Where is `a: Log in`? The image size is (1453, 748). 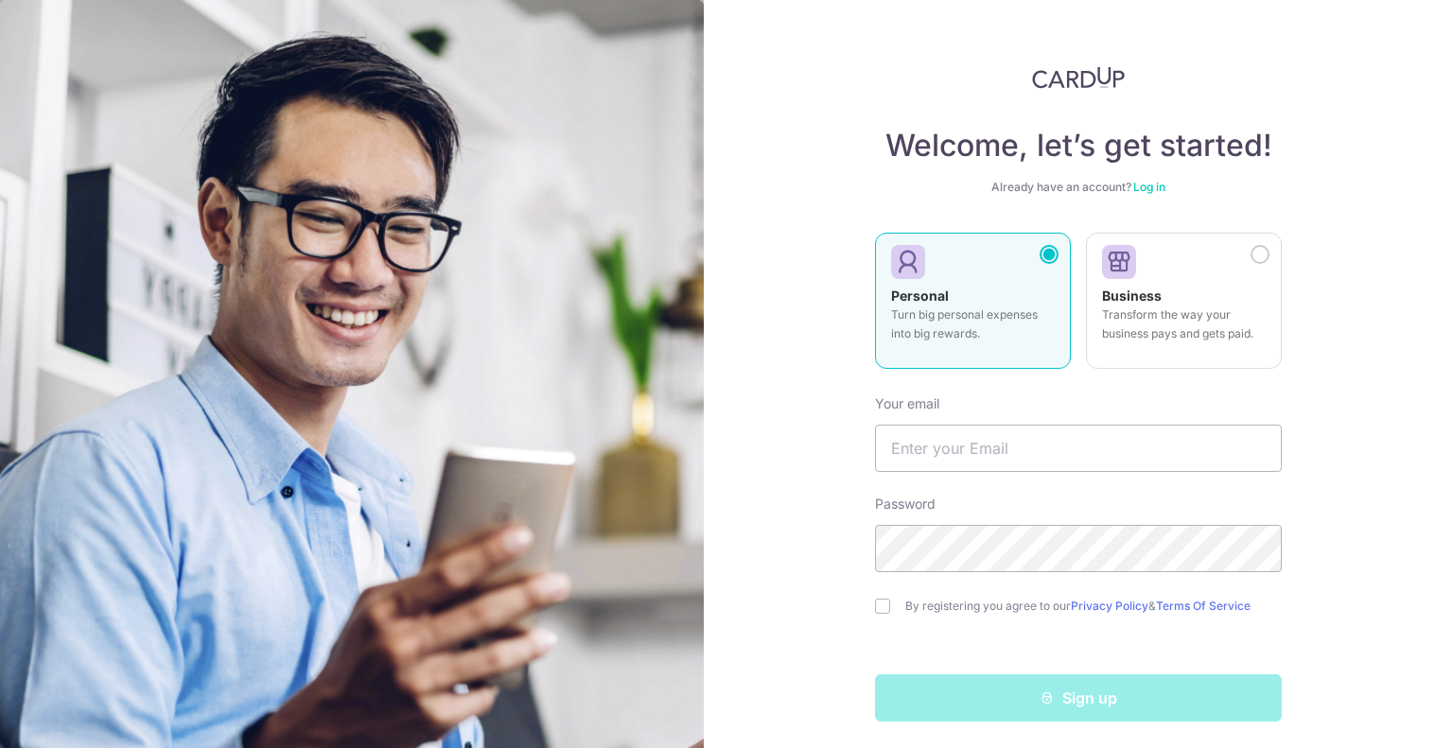 a: Log in is located at coordinates (1149, 186).